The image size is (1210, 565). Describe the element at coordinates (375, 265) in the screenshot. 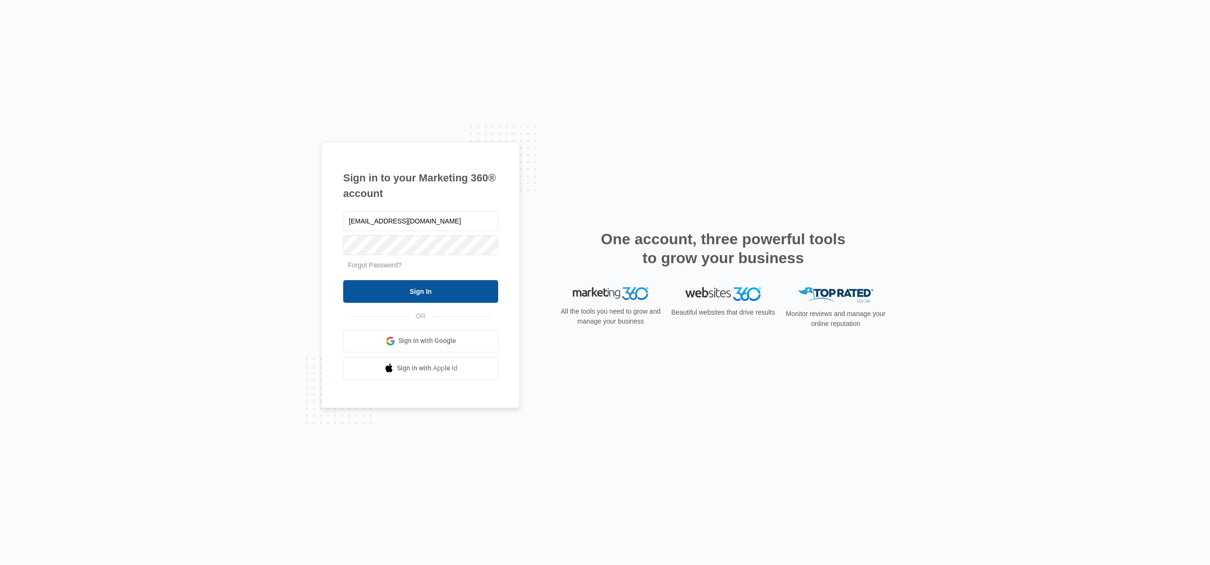

I see `a: Forgot Password?` at that location.